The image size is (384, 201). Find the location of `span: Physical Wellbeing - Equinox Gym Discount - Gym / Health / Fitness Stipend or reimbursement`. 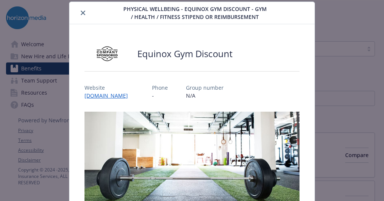

span: Physical Wellbeing - Equinox Gym Discount - Gym / Health / Fitness Stipend or reimbursement is located at coordinates (195, 13).